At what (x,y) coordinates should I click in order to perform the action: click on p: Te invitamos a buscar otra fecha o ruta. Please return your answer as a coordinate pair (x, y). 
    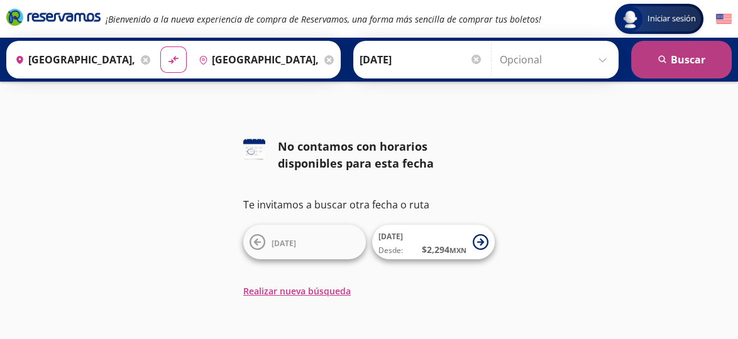
    Looking at the image, I should click on (369, 205).